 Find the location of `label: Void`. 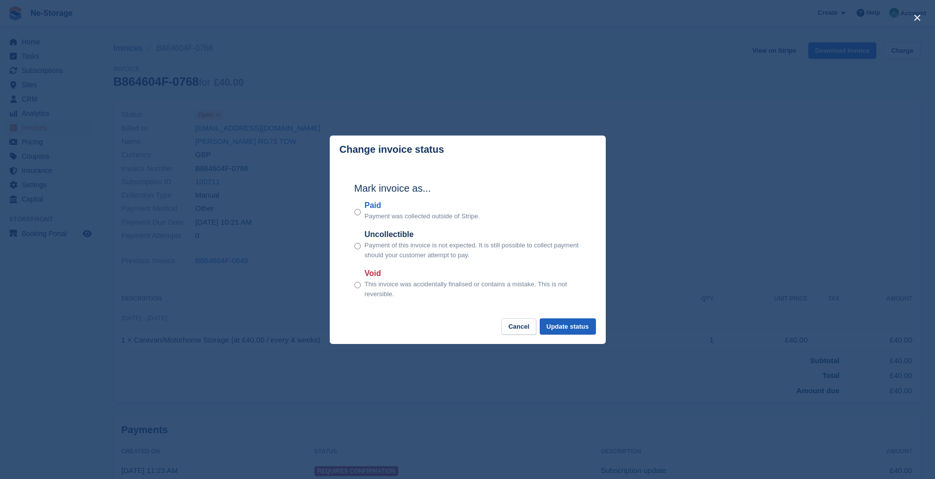

label: Void is located at coordinates (473, 274).